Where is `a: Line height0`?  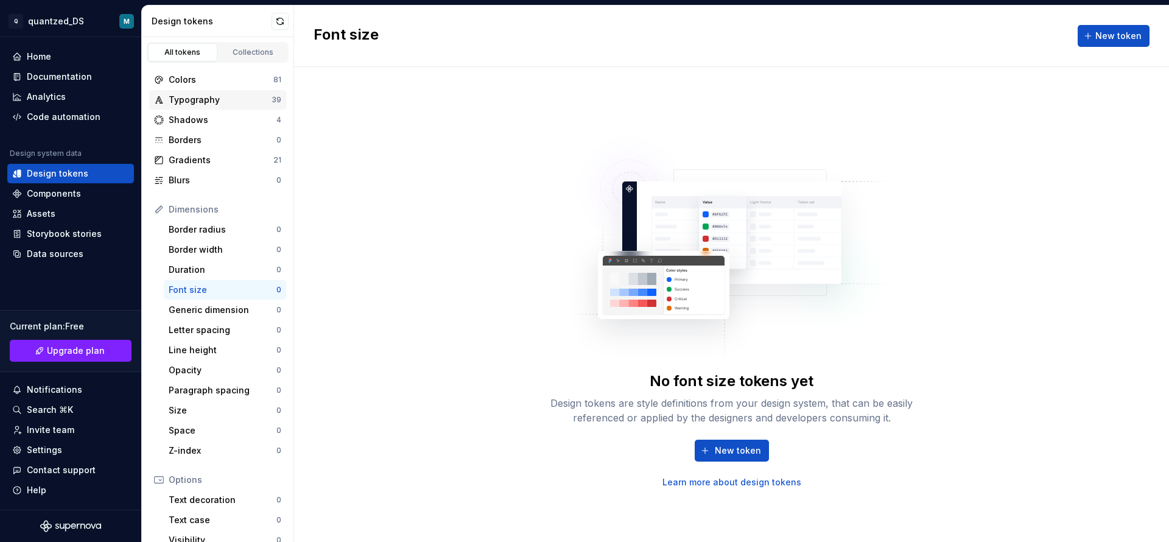 a: Line height0 is located at coordinates (225, 350).